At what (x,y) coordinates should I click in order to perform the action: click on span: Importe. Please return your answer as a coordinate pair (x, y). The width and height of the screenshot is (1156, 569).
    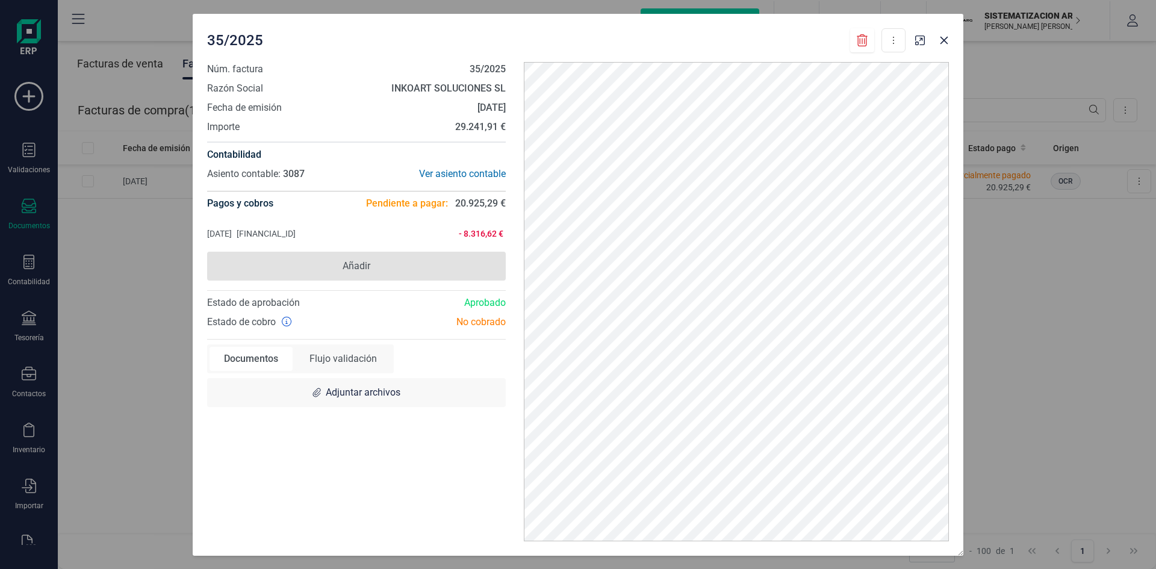
    Looking at the image, I should click on (223, 127).